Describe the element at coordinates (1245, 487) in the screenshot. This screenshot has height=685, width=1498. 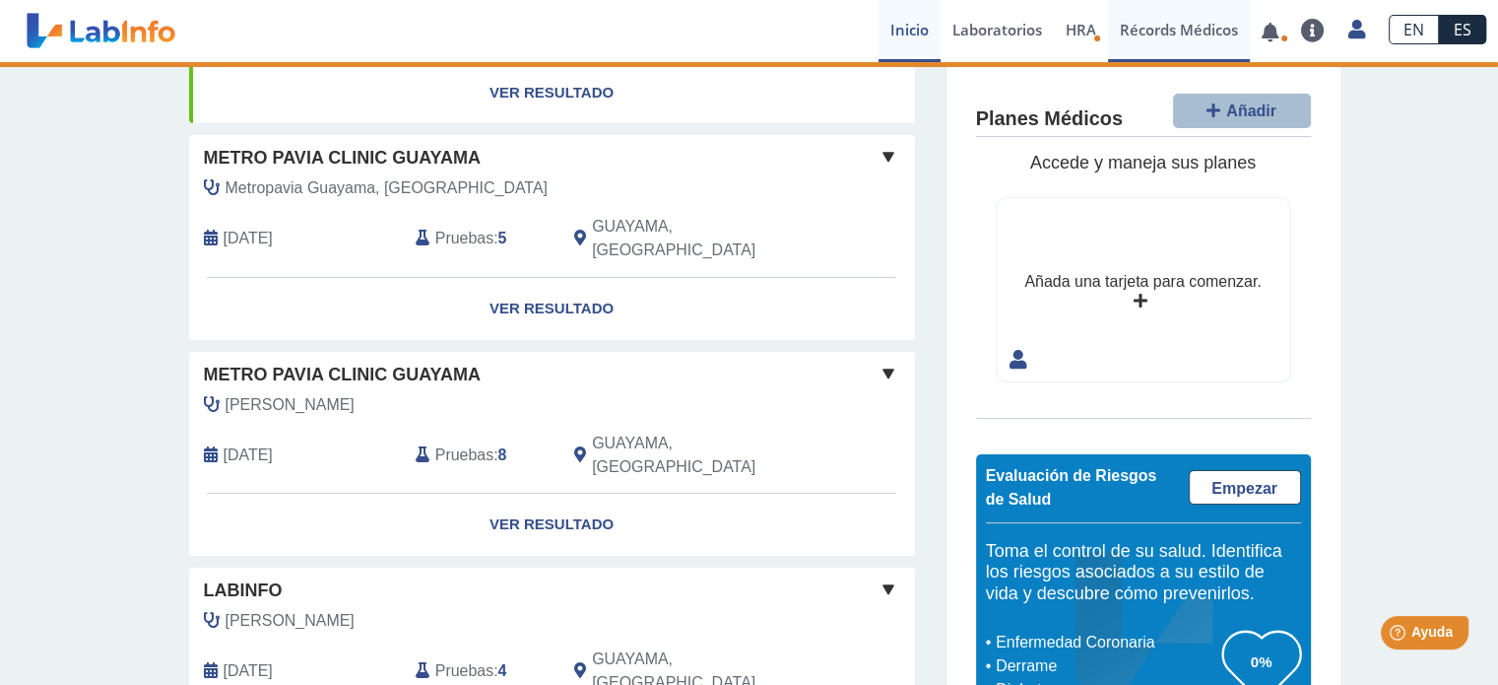
I see `a: Empezar` at that location.